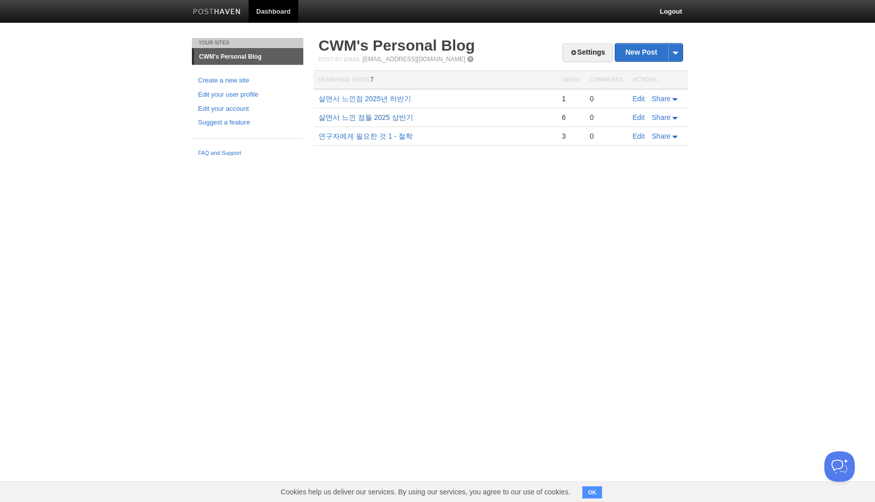 This screenshot has width=875, height=502. Describe the element at coordinates (570, 80) in the screenshot. I see `th: Views` at that location.